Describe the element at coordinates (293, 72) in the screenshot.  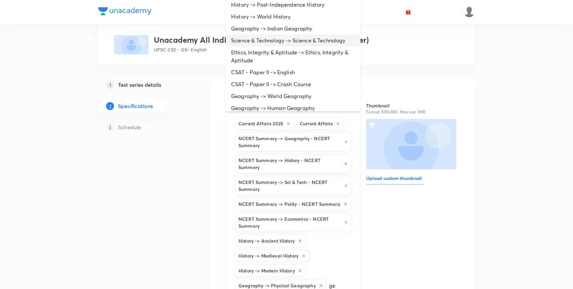
I see `li: CSAT - Paper II -> English` at that location.